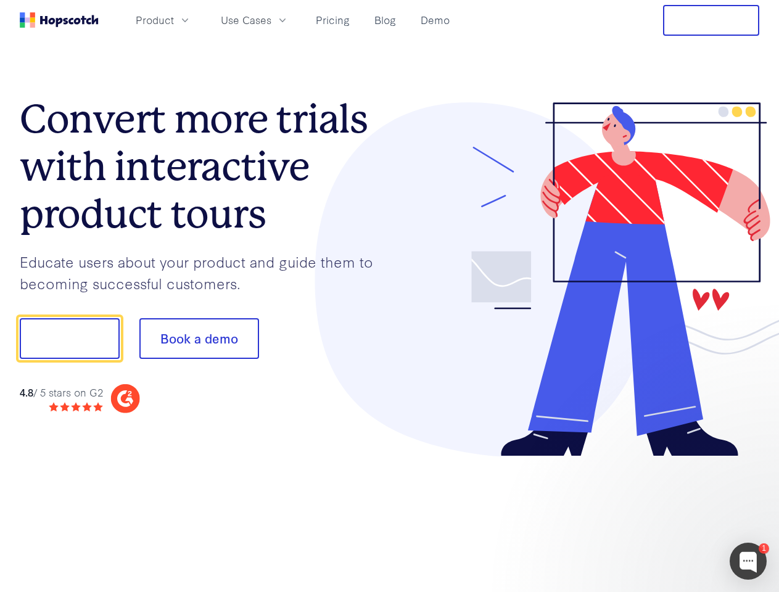 This screenshot has height=592, width=779. I want to click on button: Use Cases, so click(255, 20).